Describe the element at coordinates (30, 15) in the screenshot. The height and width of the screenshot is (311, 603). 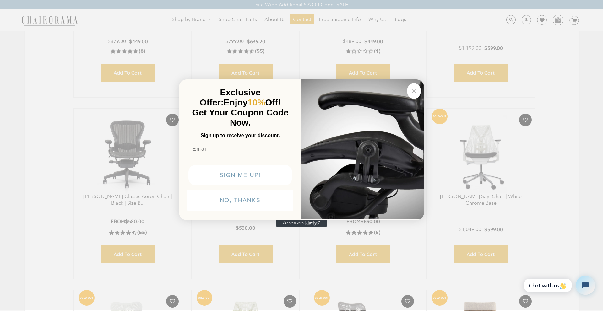
I see `span: Chat with us` at that location.